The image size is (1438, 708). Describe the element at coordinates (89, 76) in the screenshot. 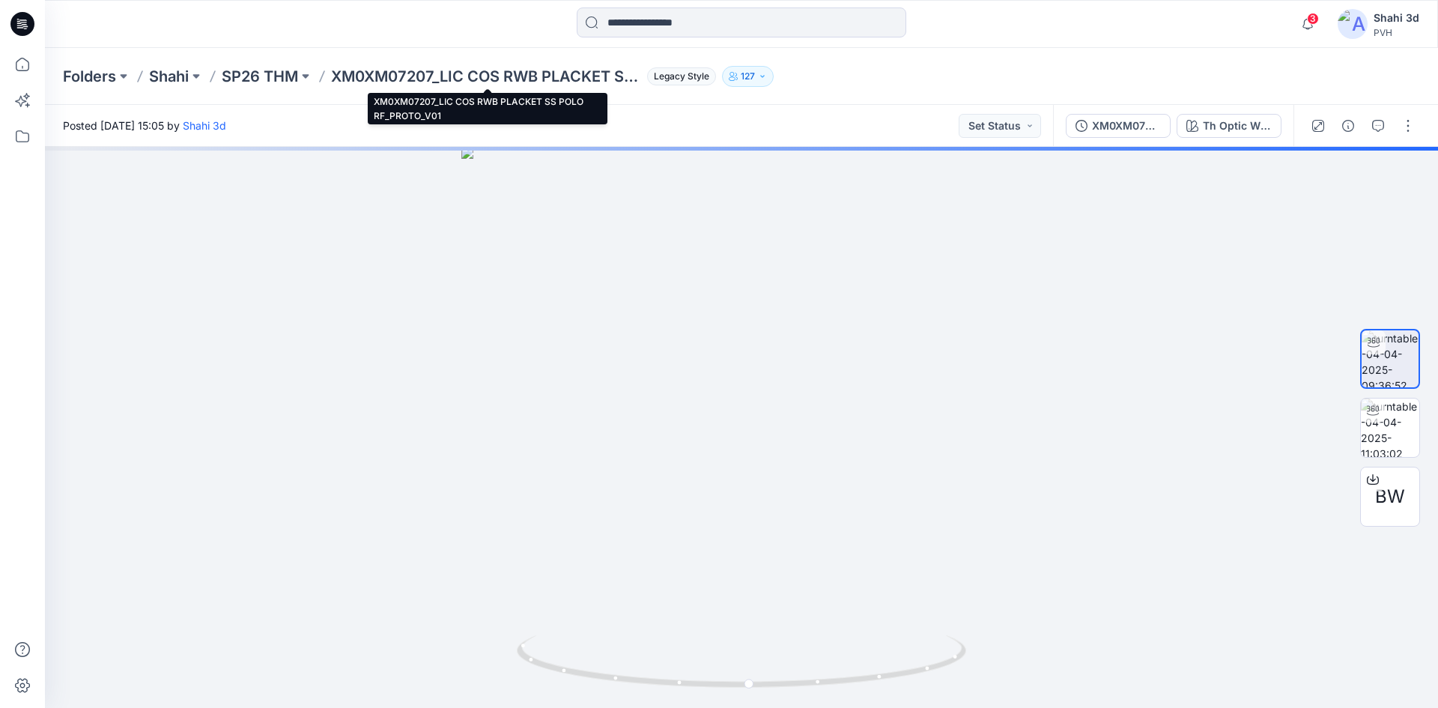

I see `p: Folders` at that location.